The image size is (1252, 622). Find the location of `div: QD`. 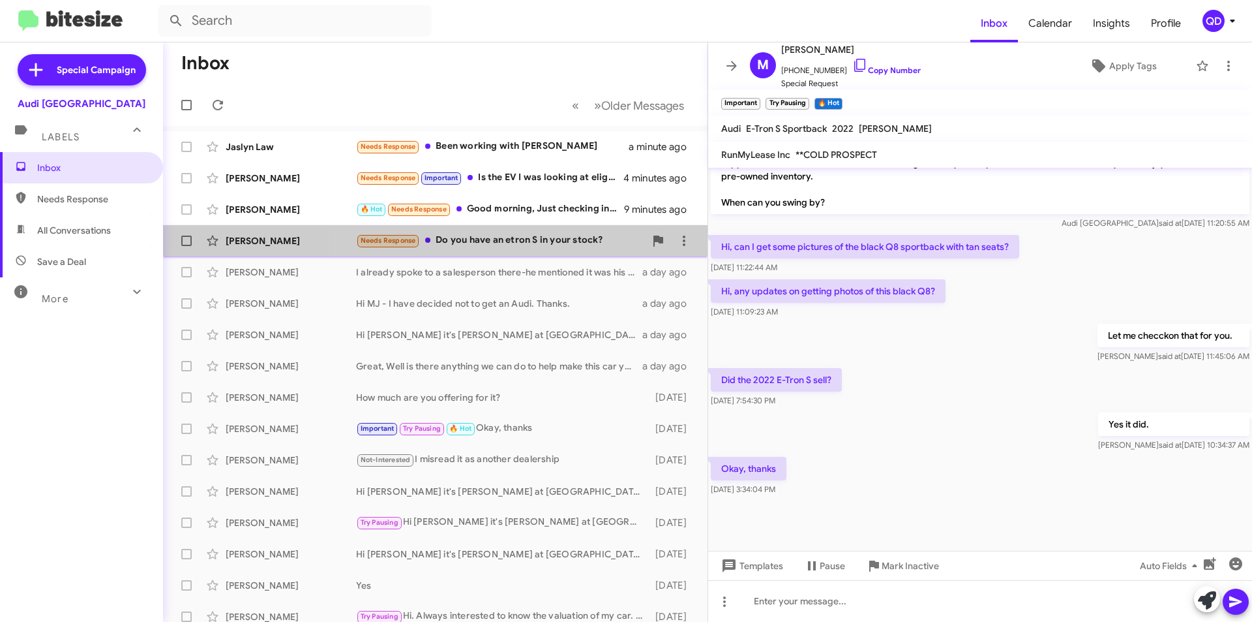

div: QD is located at coordinates (1214, 21).